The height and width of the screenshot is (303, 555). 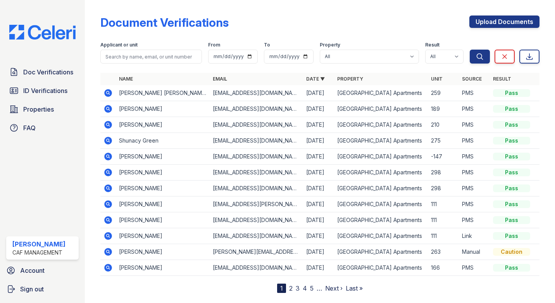 I want to click on a: 3, so click(x=298, y=288).